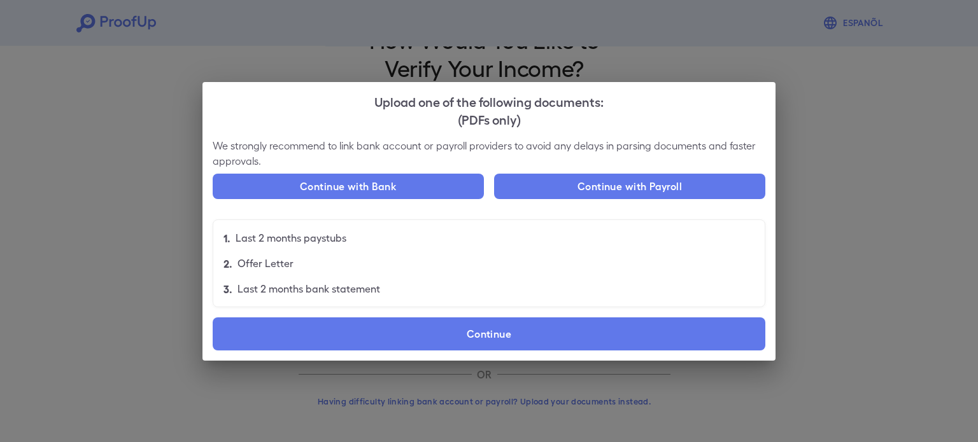  Describe the element at coordinates (227, 238) in the screenshot. I see `p: 1.` at that location.